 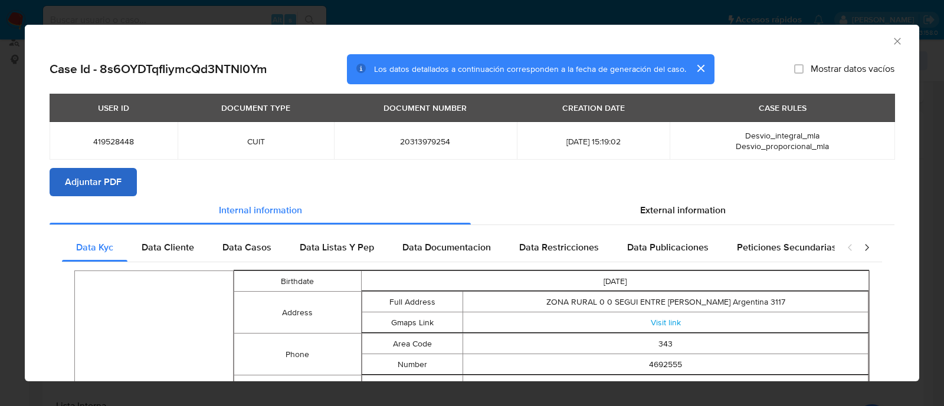 I want to click on span: Data Casos, so click(x=247, y=247).